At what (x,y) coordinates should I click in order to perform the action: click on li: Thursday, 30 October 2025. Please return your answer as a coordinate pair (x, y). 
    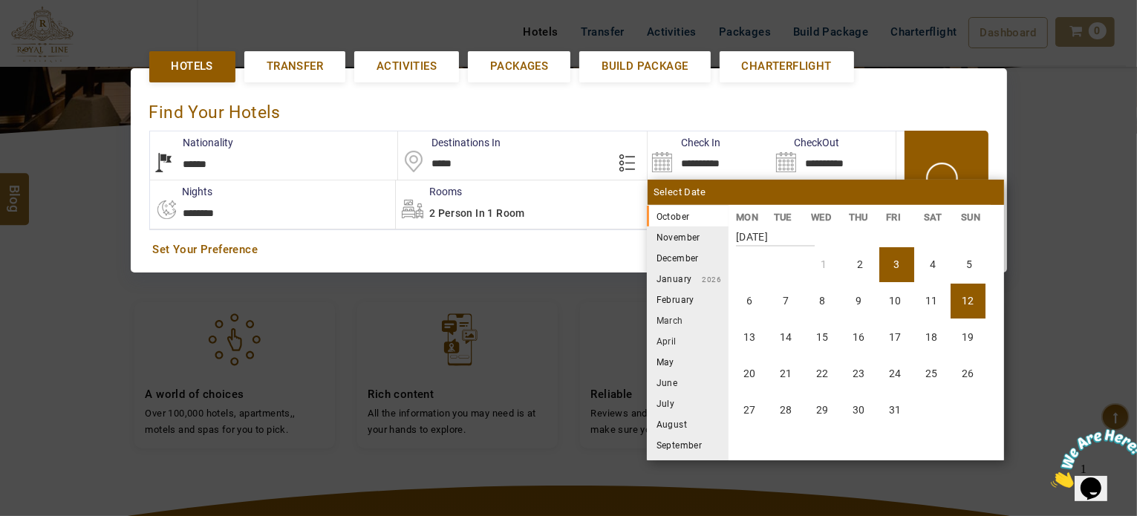
    Looking at the image, I should click on (858, 410).